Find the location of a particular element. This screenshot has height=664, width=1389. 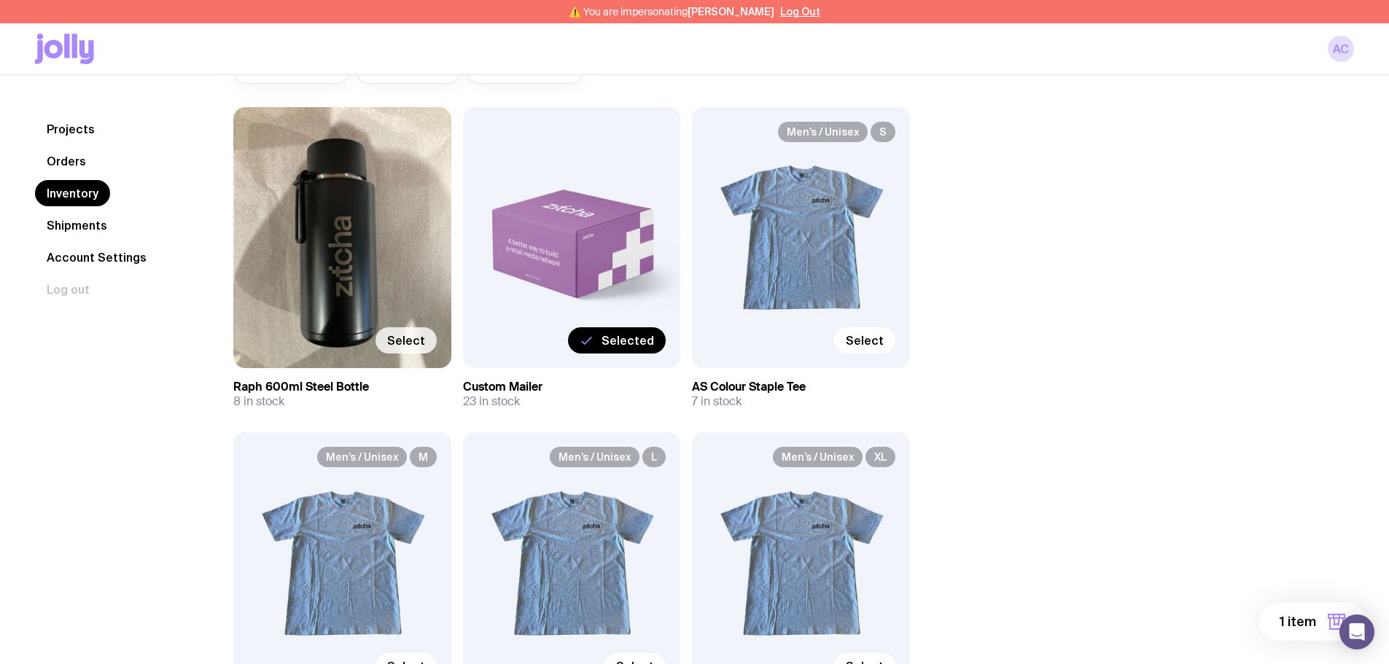

span: S is located at coordinates (883, 132).